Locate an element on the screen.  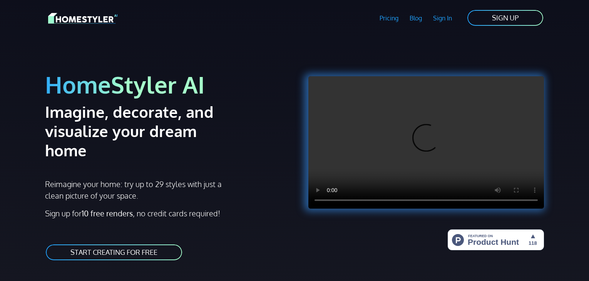
a: Blog is located at coordinates (415, 18).